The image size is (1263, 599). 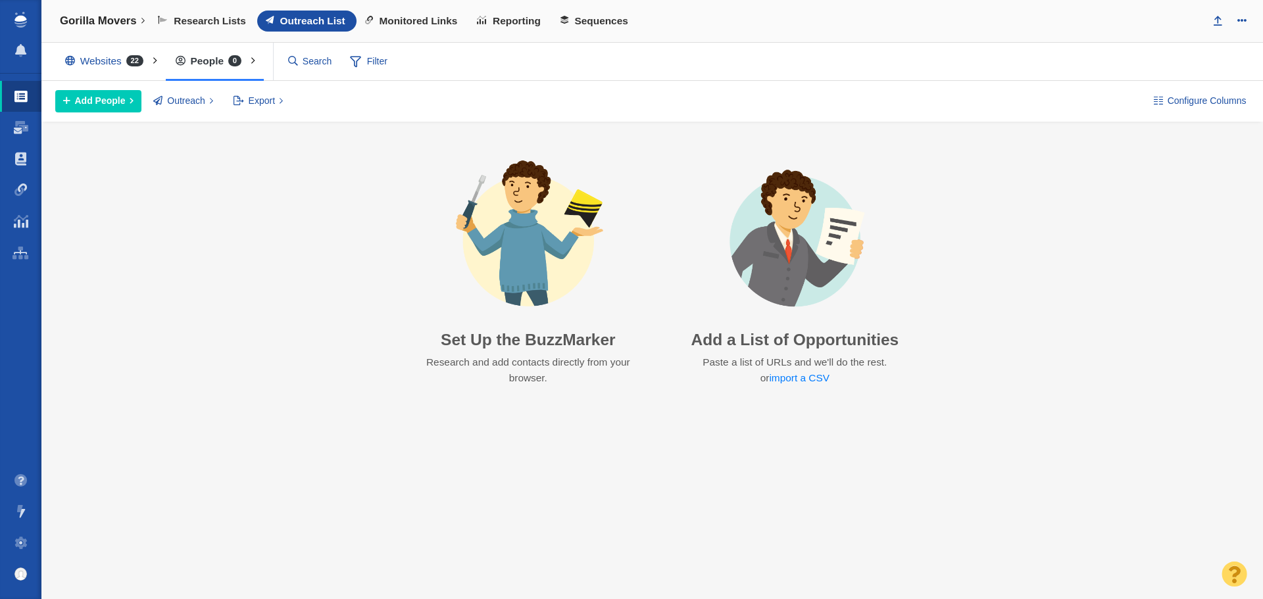 What do you see at coordinates (310, 61) in the screenshot?
I see `input: Search` at bounding box center [310, 61].